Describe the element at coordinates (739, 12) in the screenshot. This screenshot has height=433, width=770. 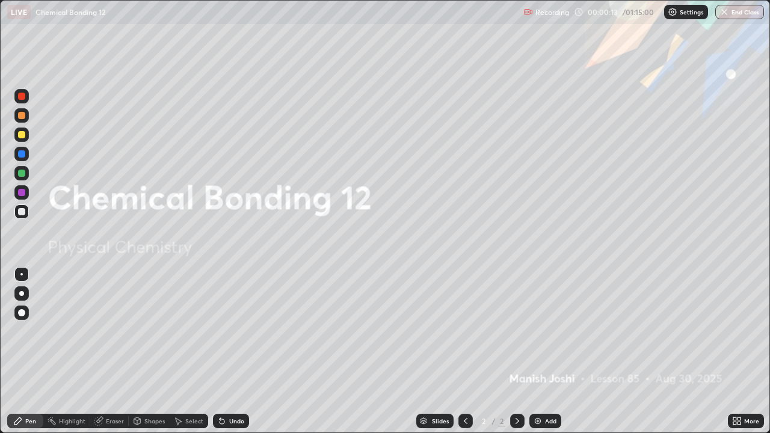
I see `button: End Class` at that location.